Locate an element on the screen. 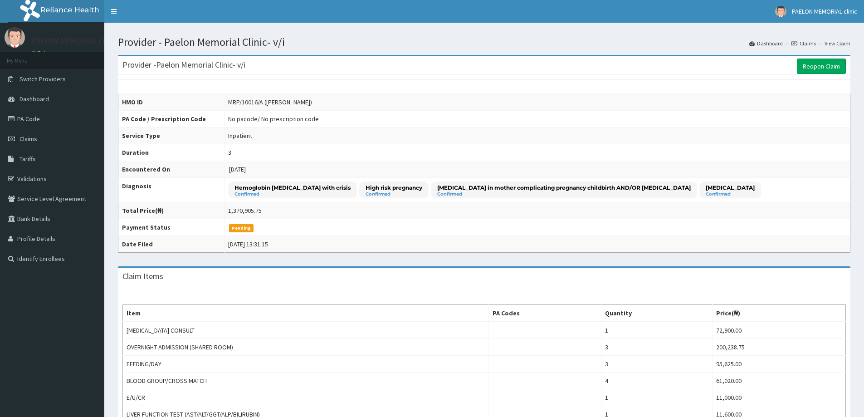  p: PAELON MEMORIAL clinic is located at coordinates (74, 41).